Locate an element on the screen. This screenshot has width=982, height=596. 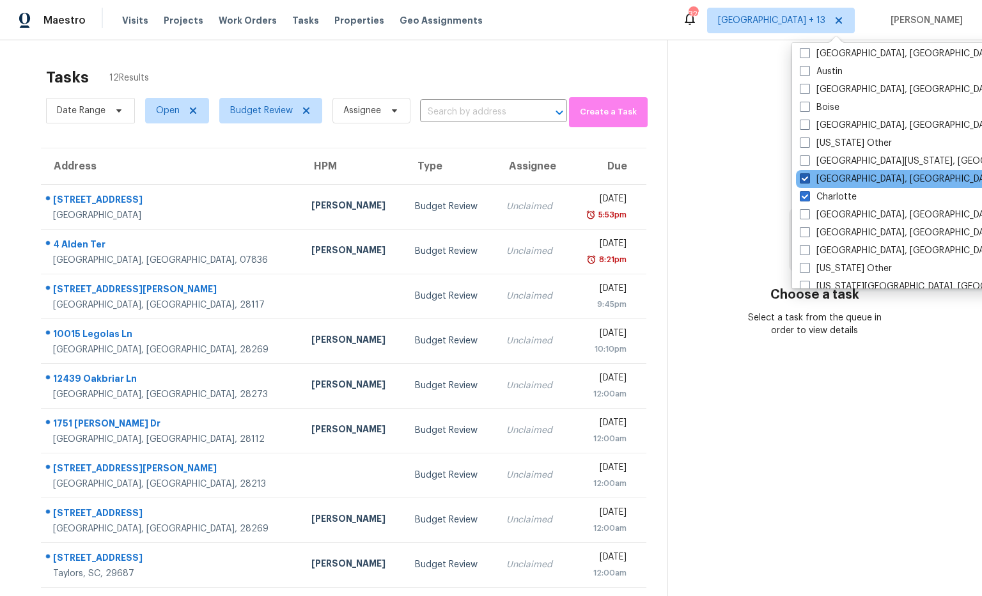
span: Projects is located at coordinates (183, 20).